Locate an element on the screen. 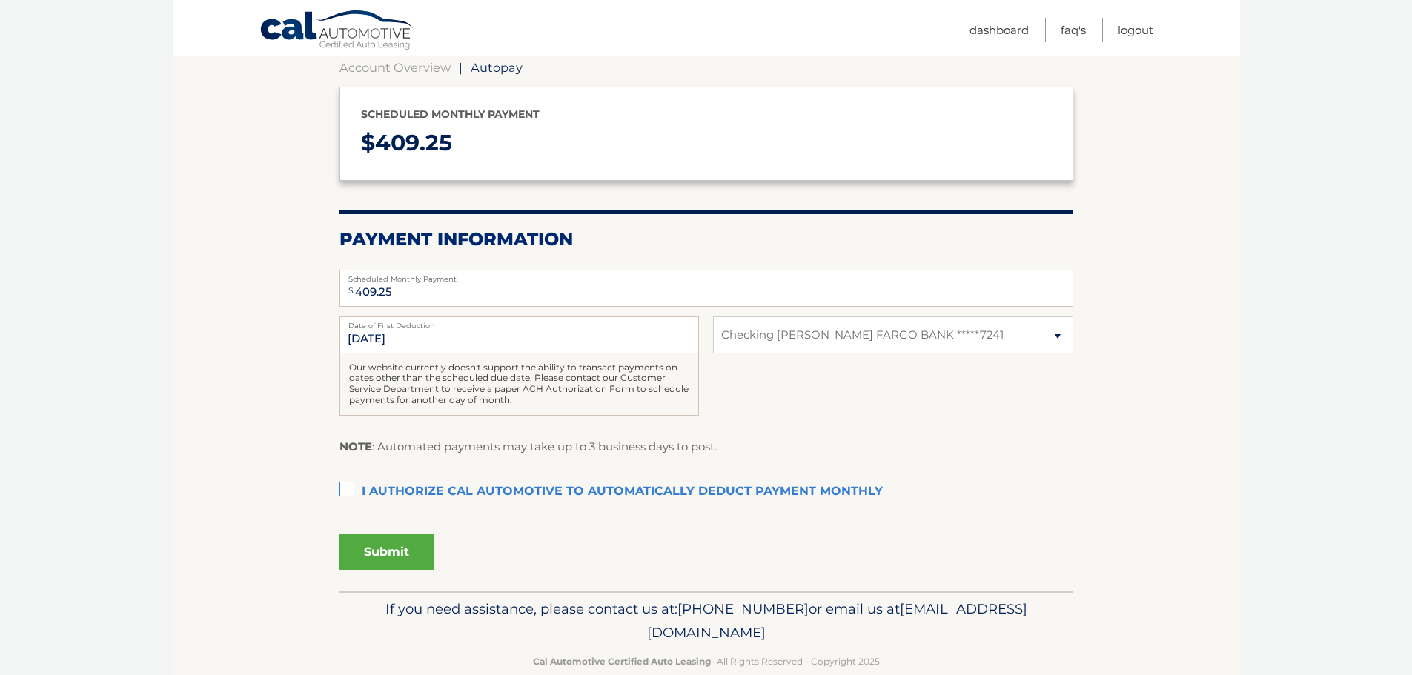 The width and height of the screenshot is (1412, 675). span: Autopay is located at coordinates (497, 67).